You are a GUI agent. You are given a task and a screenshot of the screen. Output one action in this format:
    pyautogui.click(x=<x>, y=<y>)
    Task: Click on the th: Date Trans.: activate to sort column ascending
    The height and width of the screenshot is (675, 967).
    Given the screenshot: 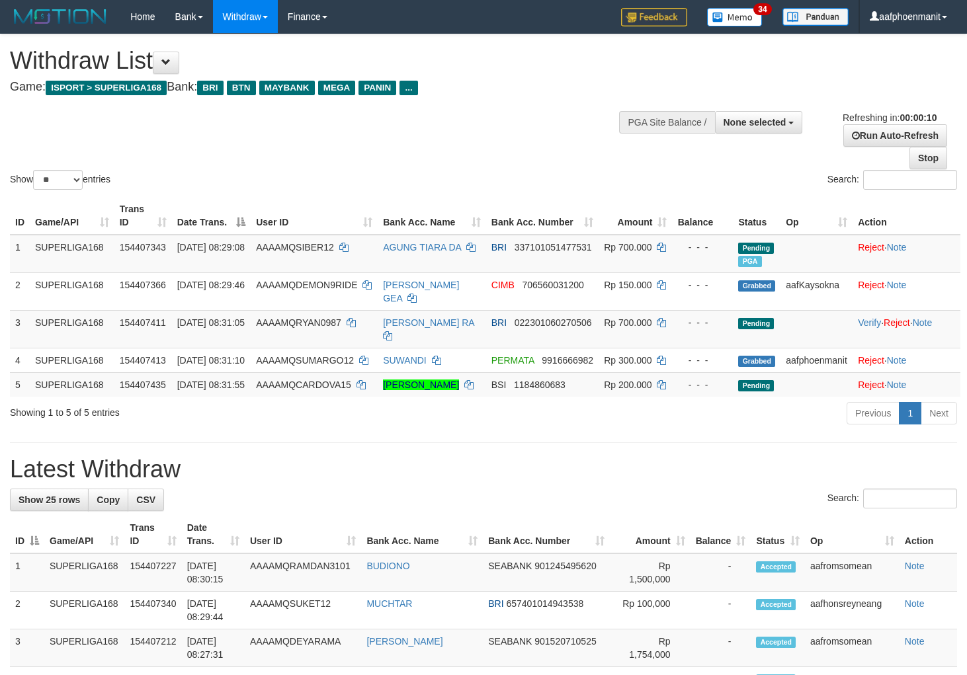 What is the action you would take?
    pyautogui.click(x=213, y=534)
    